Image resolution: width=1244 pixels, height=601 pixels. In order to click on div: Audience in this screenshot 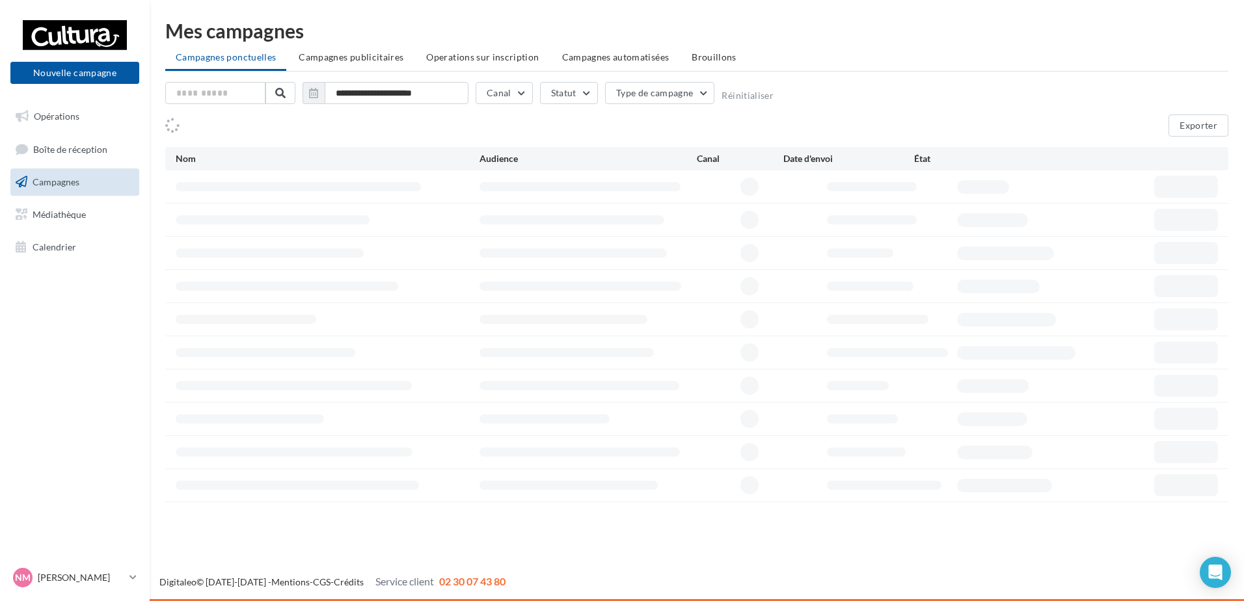, I will do `click(588, 159)`.